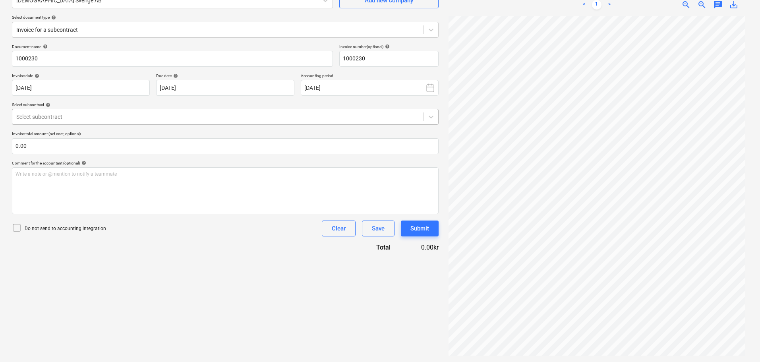 The width and height of the screenshot is (760, 362). What do you see at coordinates (420, 228) in the screenshot?
I see `div: Submit` at bounding box center [420, 228].